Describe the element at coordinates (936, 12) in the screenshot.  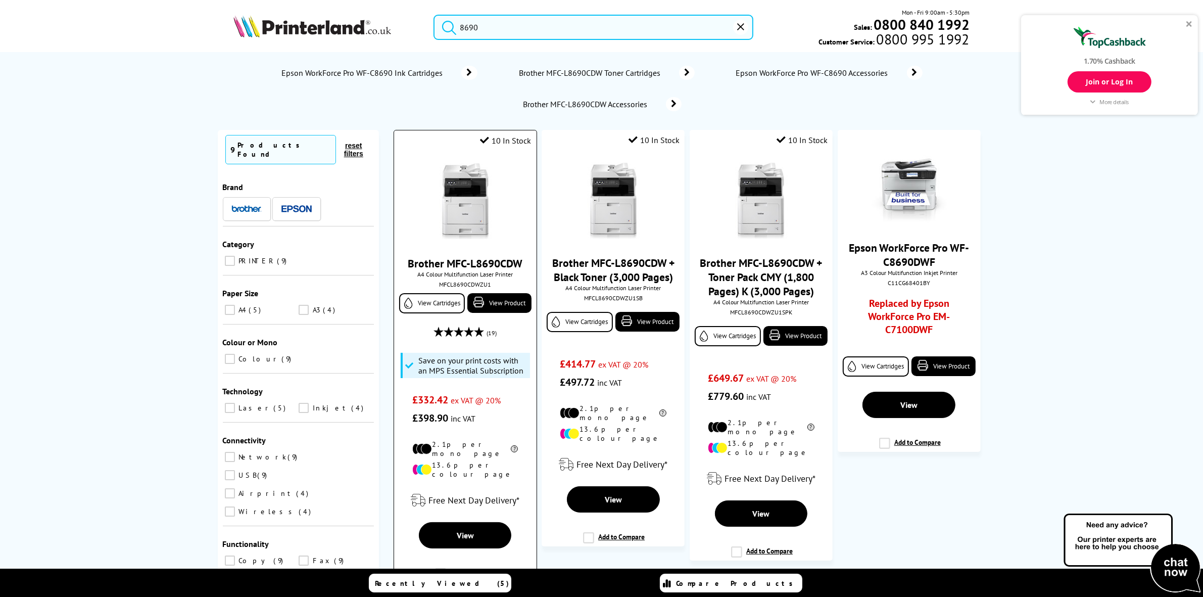
I see `span: Mon - Fri 9:00am - 5:30pm` at that location.